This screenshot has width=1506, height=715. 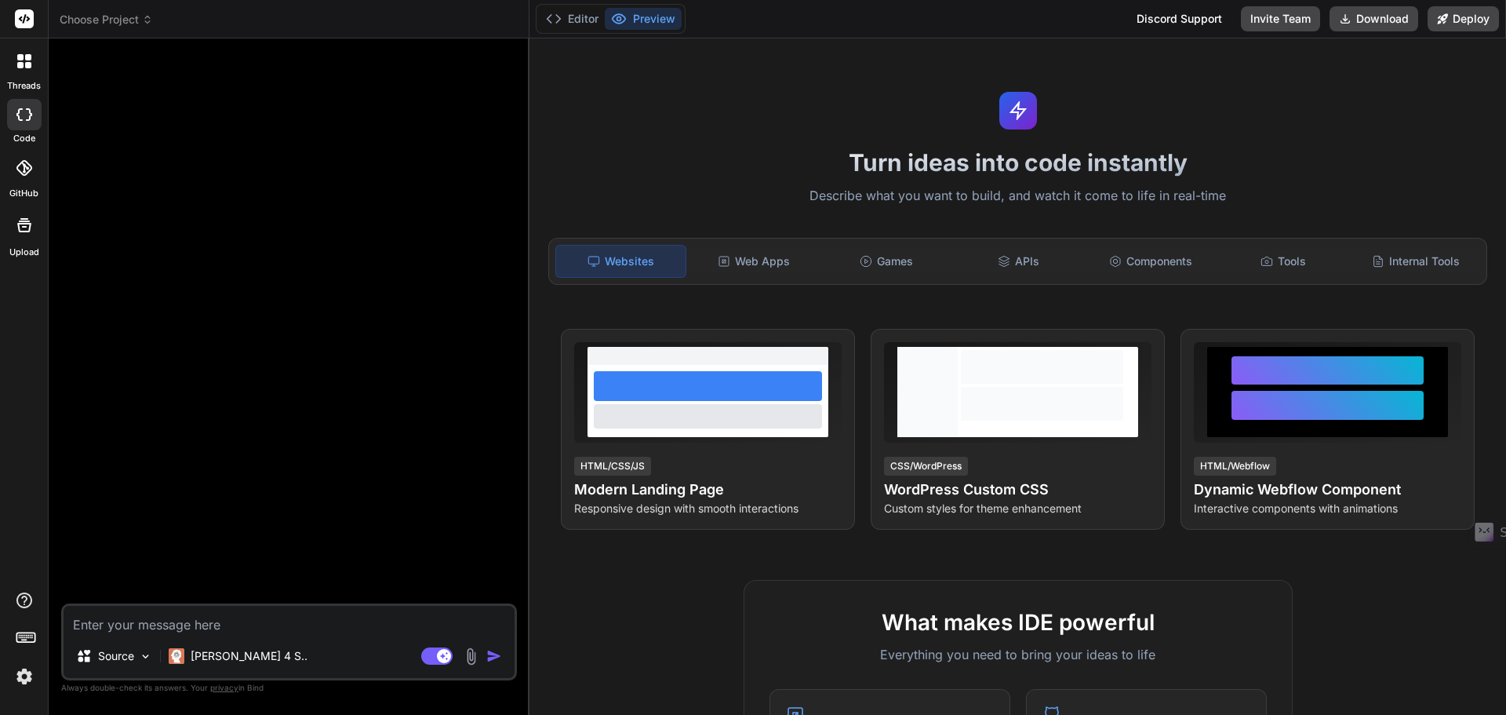 I want to click on span: privacy, so click(x=224, y=687).